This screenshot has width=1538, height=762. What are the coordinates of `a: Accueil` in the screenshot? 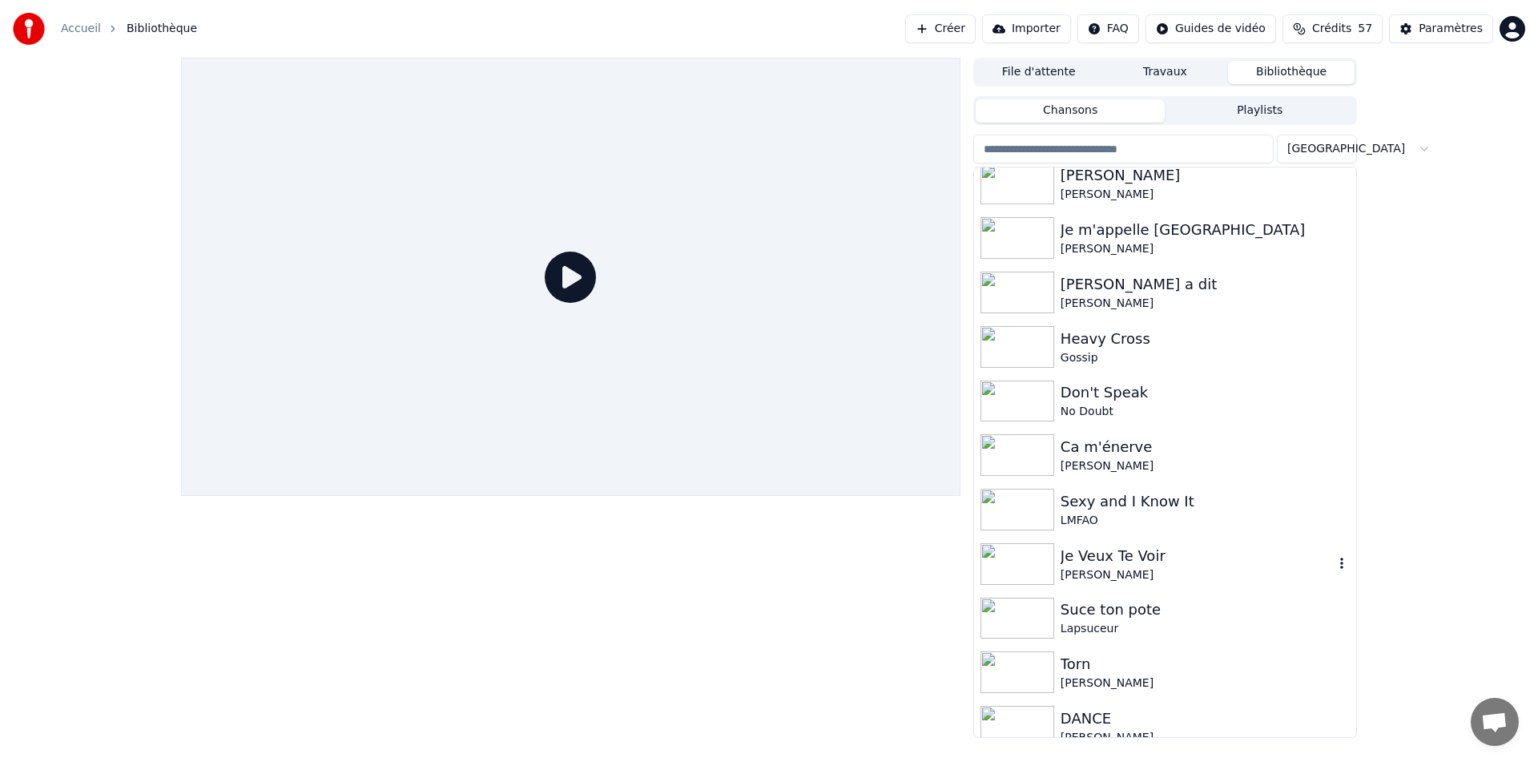 It's located at (81, 29).